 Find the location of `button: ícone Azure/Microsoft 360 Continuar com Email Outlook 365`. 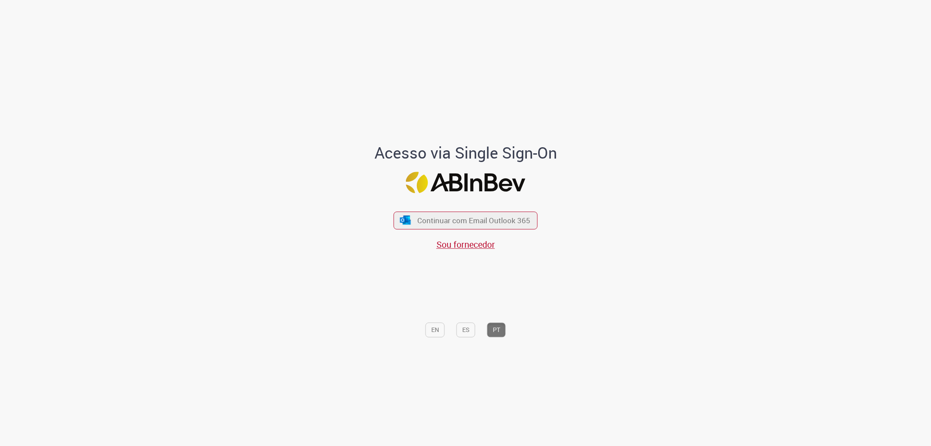

button: ícone Azure/Microsoft 360 Continuar com Email Outlook 365 is located at coordinates (466, 220).